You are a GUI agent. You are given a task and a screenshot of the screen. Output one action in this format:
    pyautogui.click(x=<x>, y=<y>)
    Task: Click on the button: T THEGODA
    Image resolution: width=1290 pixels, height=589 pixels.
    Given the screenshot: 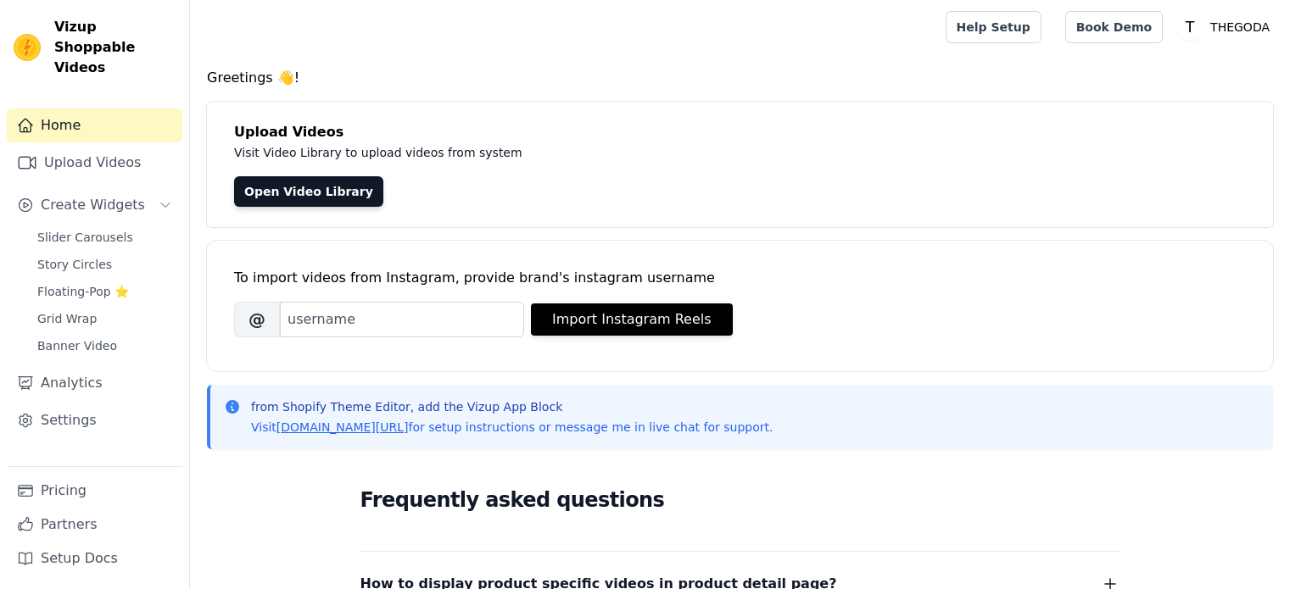 What is the action you would take?
    pyautogui.click(x=1226, y=27)
    